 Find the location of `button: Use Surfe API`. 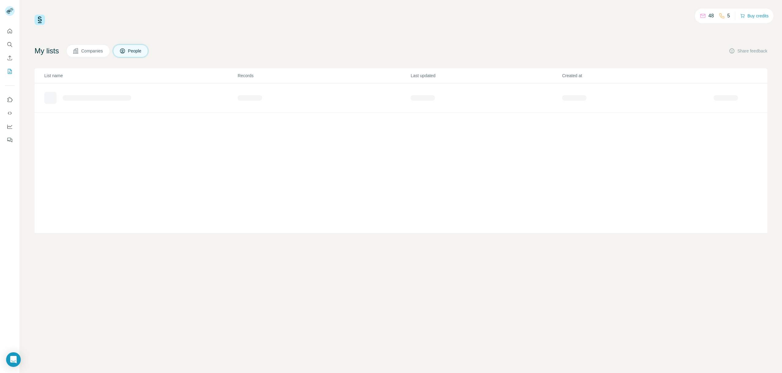

button: Use Surfe API is located at coordinates (10, 113).